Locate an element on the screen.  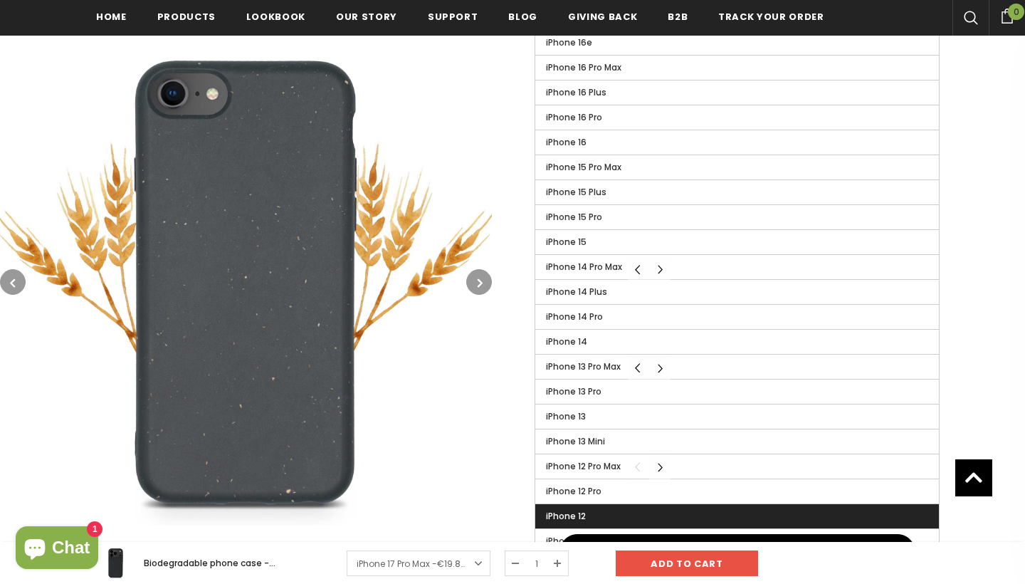
span: iPhone 12 is located at coordinates (566, 515).